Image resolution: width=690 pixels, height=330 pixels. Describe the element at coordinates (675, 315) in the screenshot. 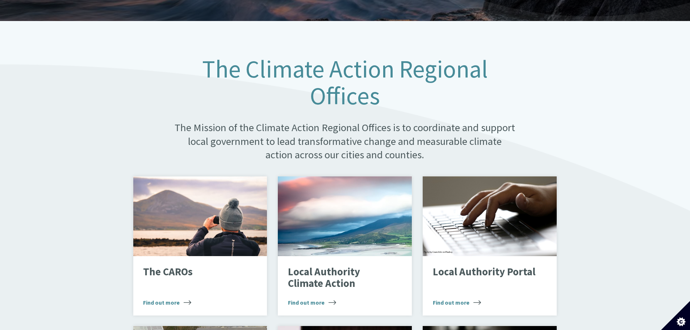

I see `button: Set cookie preferences` at that location.